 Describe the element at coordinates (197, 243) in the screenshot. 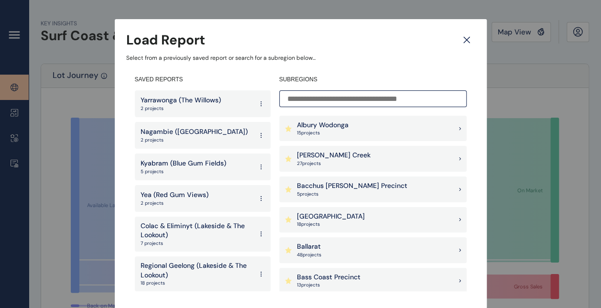

I see `p: 7 projects` at that location.